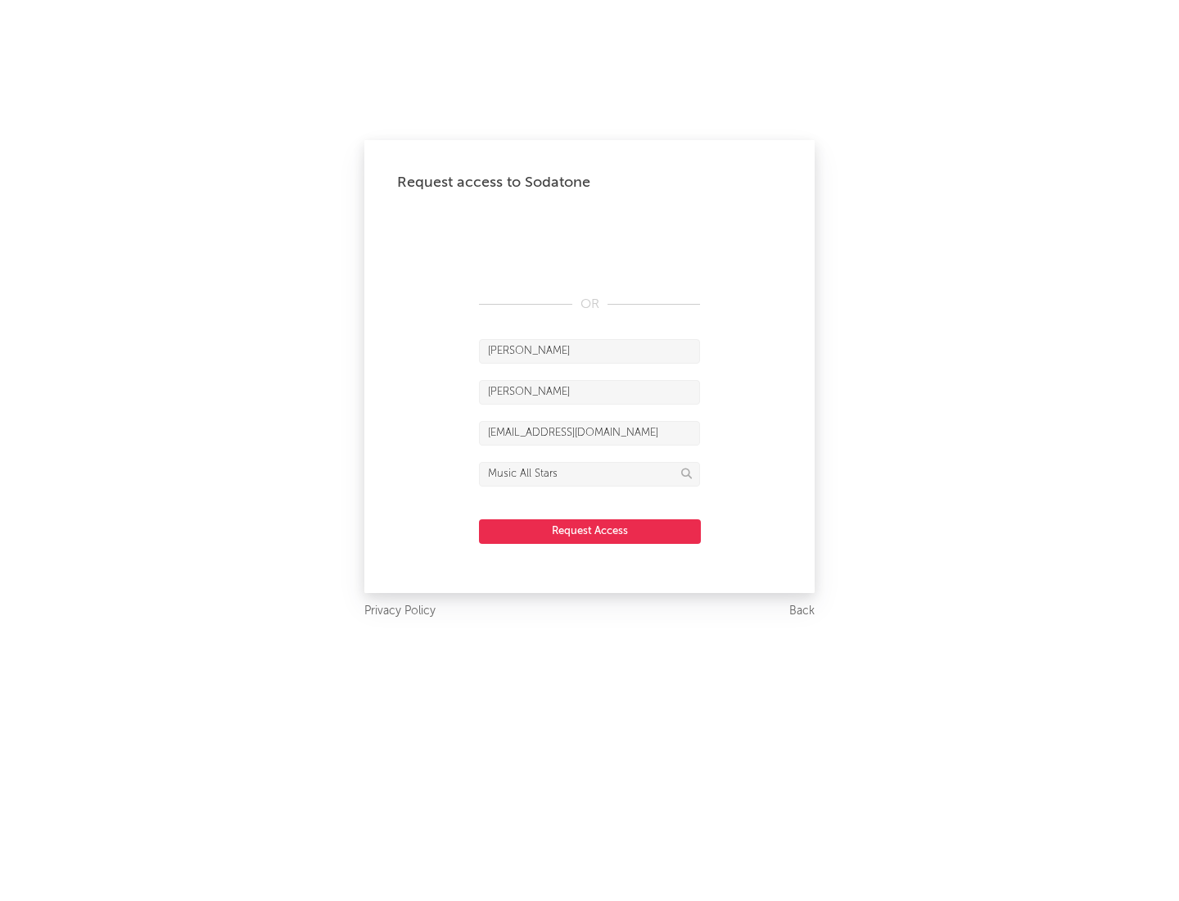 The width and height of the screenshot is (1179, 901). What do you see at coordinates (589, 474) in the screenshot?
I see `input: Division` at bounding box center [589, 474].